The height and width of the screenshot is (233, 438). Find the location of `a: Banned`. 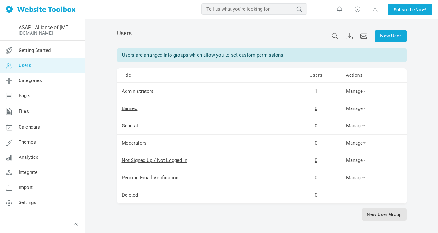

a: Banned is located at coordinates (130, 109).